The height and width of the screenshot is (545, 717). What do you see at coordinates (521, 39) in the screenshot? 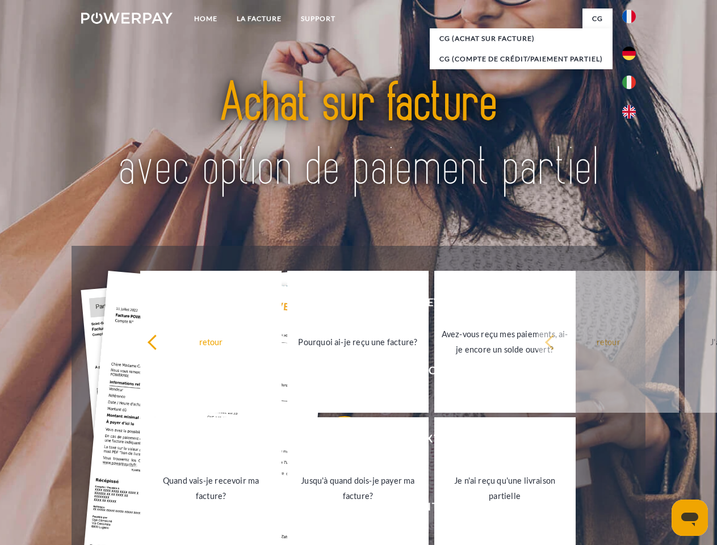
I see `a: CG (achat sur facture)` at bounding box center [521, 39].